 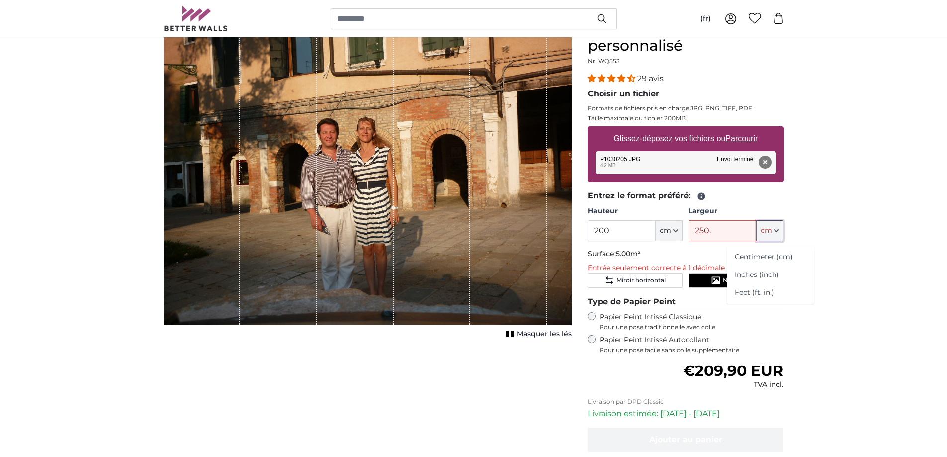 What do you see at coordinates (629, 254) in the screenshot?
I see `span: 5.00m²` at bounding box center [629, 254].